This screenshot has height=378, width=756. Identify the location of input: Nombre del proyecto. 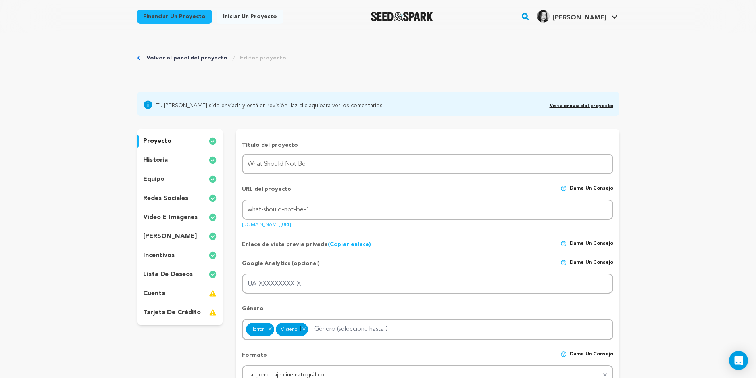
(427, 164).